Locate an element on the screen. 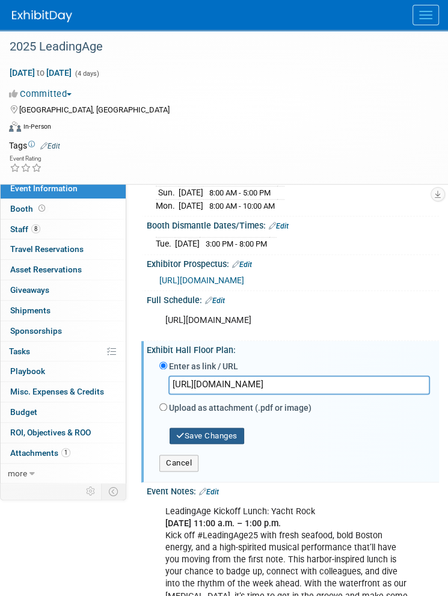 The image size is (448, 596). a: Travel Reservations is located at coordinates (63, 249).